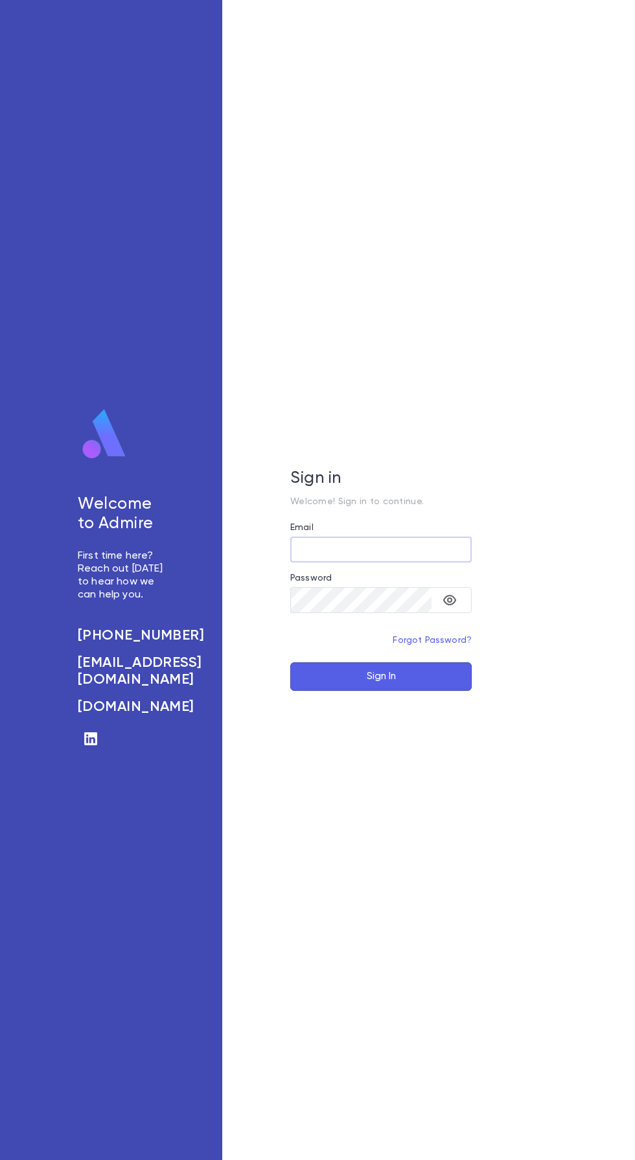 The image size is (635, 1160). What do you see at coordinates (104, 434) in the screenshot?
I see `img: logo` at bounding box center [104, 434].